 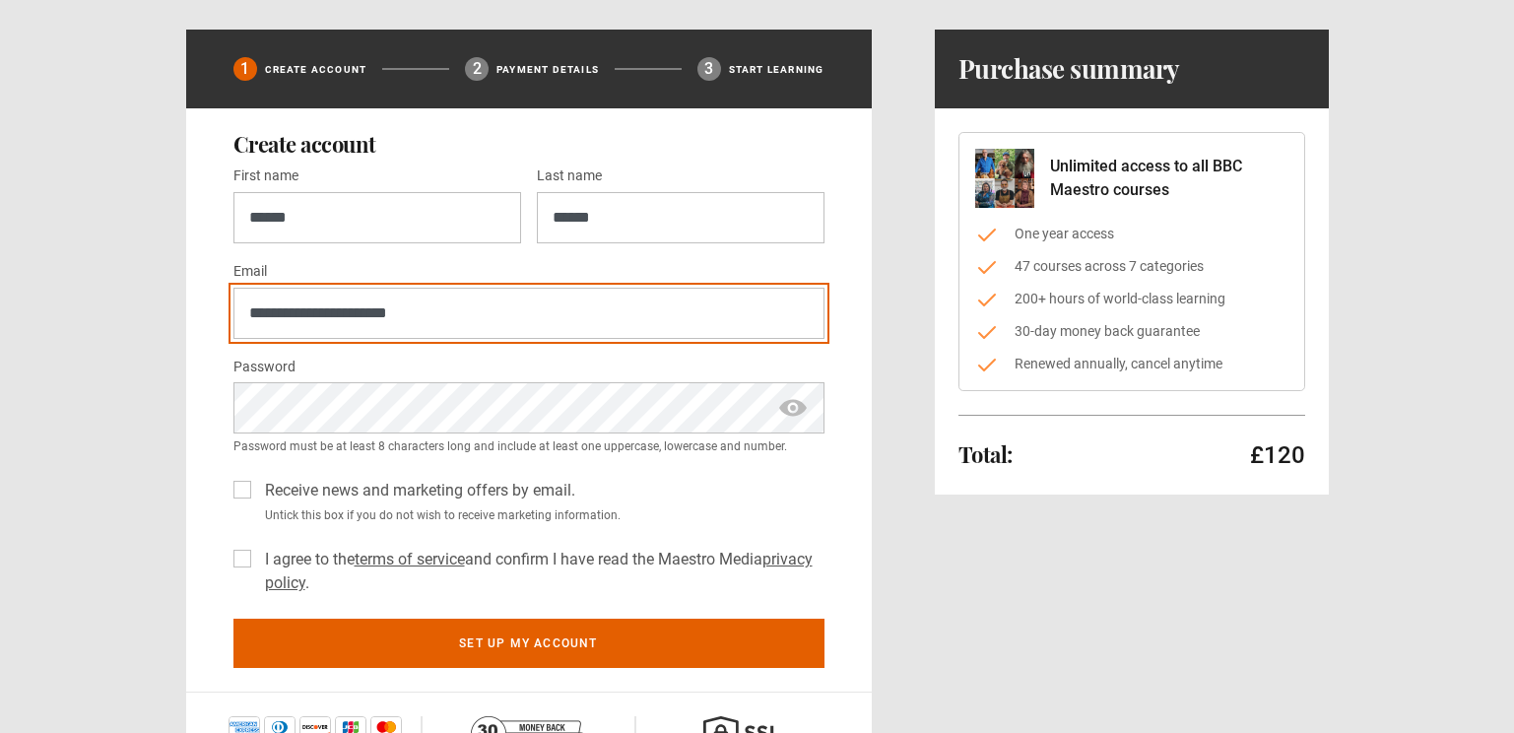 What do you see at coordinates (776, 69) in the screenshot?
I see `p: Start learning` at bounding box center [776, 69].